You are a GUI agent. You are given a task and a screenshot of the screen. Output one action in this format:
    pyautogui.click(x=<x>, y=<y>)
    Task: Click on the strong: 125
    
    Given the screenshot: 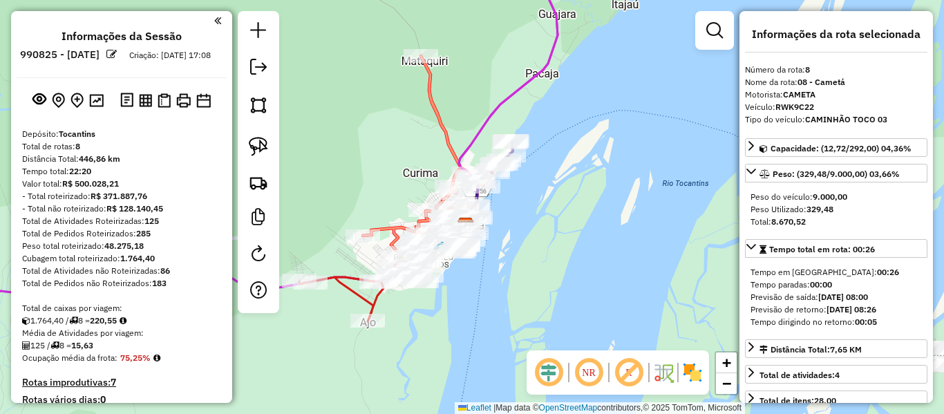 What is the action you would take?
    pyautogui.click(x=151, y=220)
    